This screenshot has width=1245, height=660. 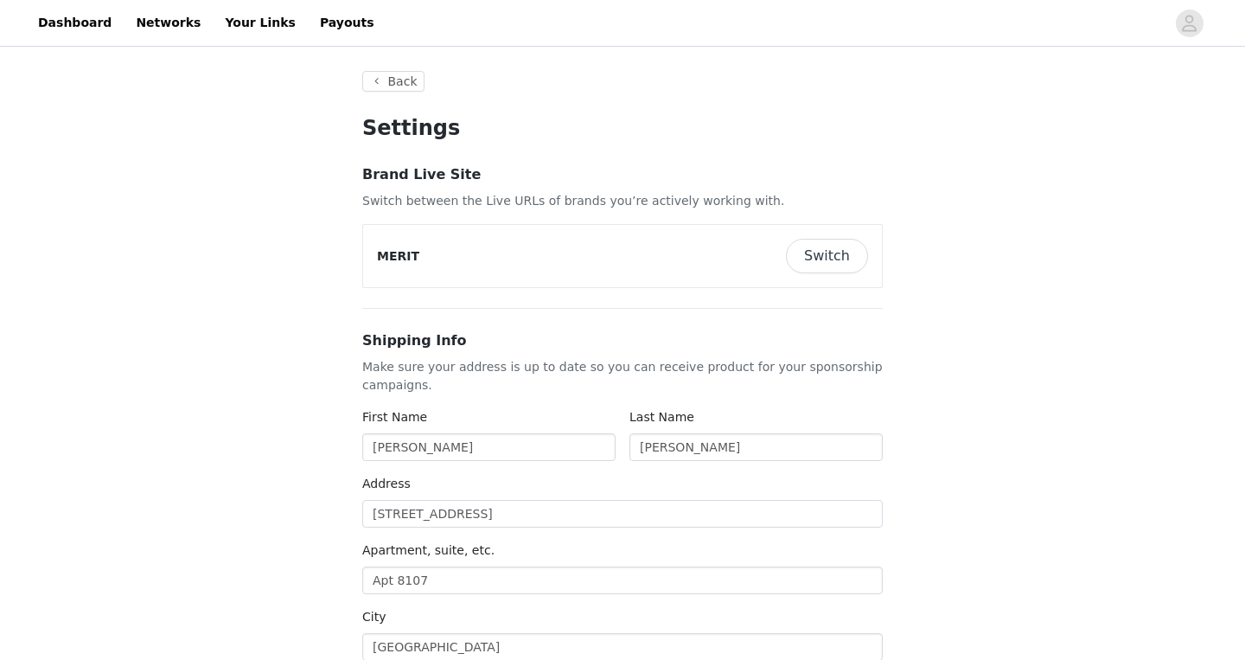 I want to click on label: Address, so click(x=386, y=483).